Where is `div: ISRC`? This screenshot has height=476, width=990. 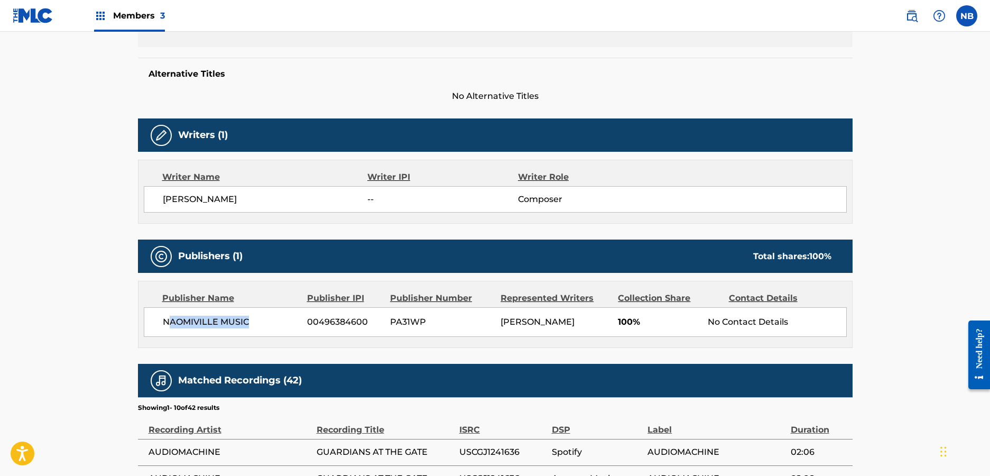 div: ISRC is located at coordinates (503, 424).